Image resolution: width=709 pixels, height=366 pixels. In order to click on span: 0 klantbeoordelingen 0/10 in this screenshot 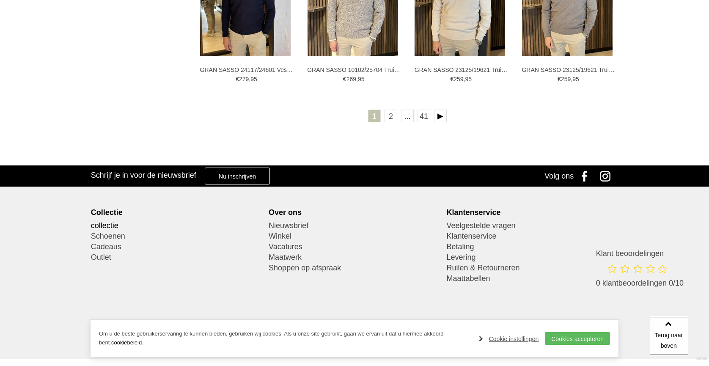, I will do `click(640, 283)`.